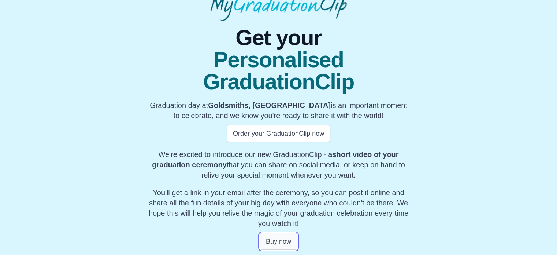 The width and height of the screenshot is (557, 255). I want to click on p: You'll get a link in your email after the ceremony, so you can post it online and share all the f..., so click(278, 208).